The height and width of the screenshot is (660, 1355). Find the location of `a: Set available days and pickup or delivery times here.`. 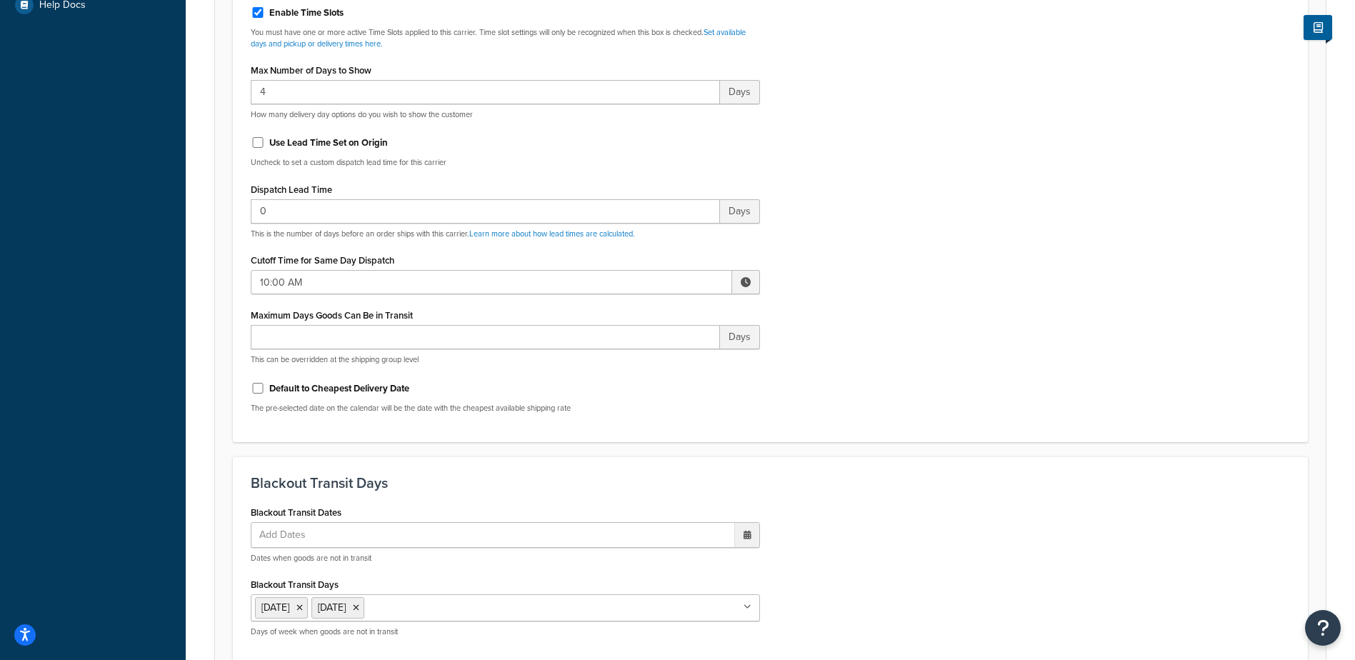

a: Set available days and pickup or delivery times here. is located at coordinates (498, 37).